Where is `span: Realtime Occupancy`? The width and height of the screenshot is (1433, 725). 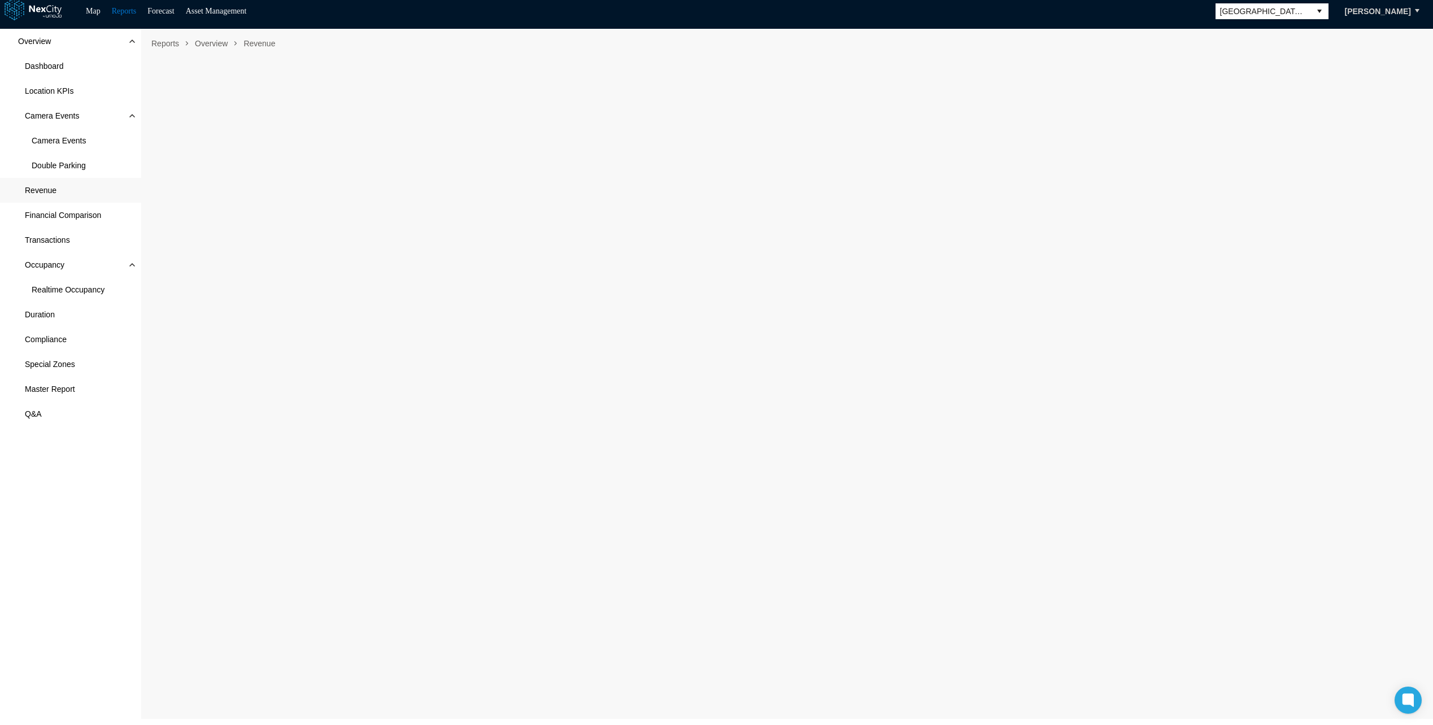
span: Realtime Occupancy is located at coordinates (68, 290).